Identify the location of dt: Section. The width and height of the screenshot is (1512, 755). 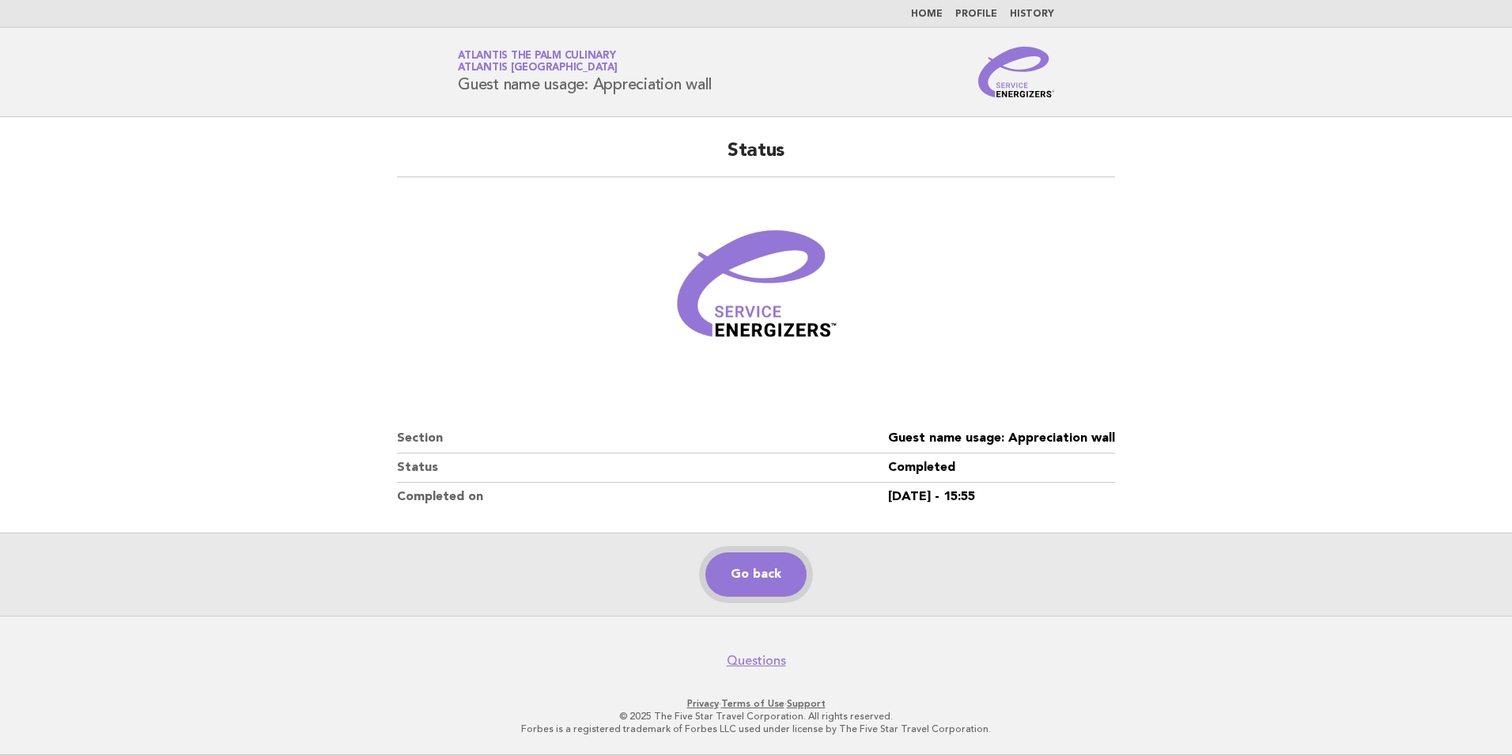
(642, 438).